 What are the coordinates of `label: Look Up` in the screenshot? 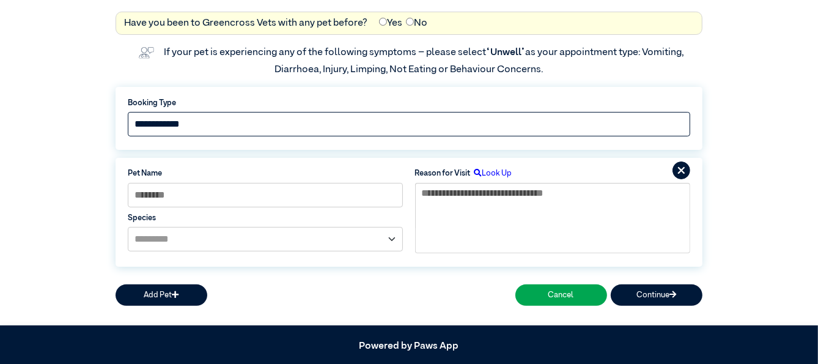 It's located at (492, 173).